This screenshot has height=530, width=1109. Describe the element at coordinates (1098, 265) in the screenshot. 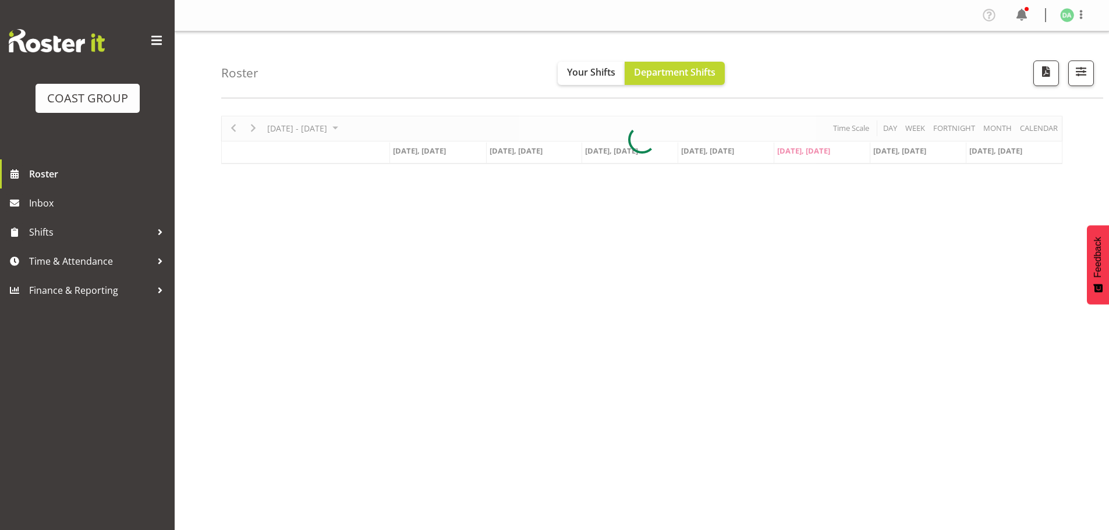

I see `button: Feedback - Show survey` at that location.